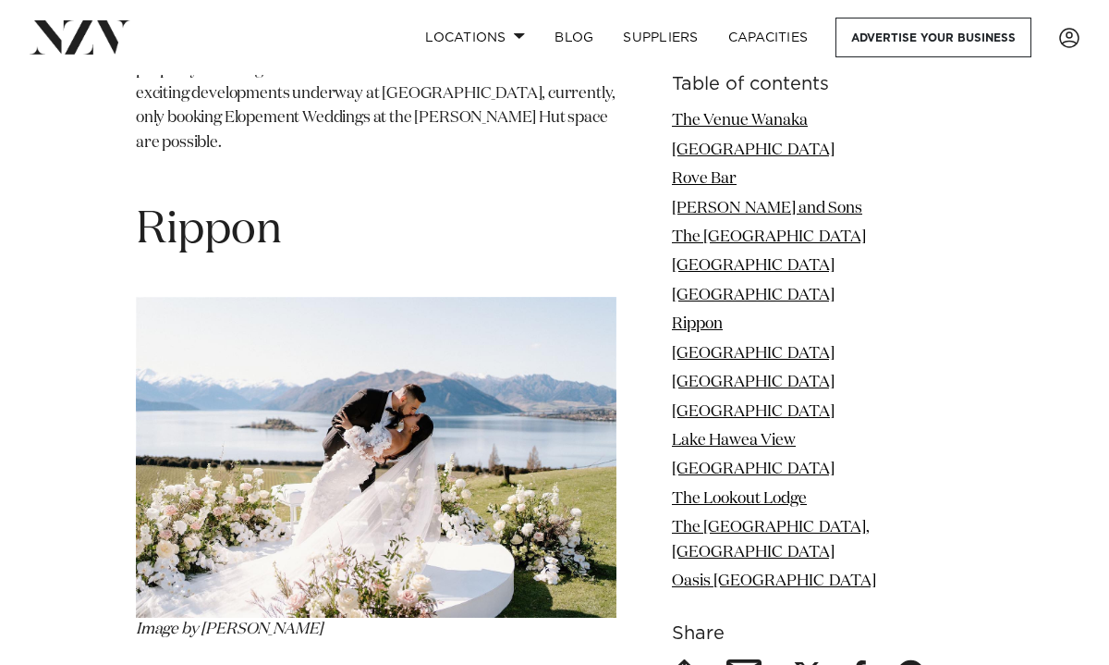 This screenshot has height=665, width=1109. Describe the element at coordinates (768, 37) in the screenshot. I see `a: Capacities` at that location.